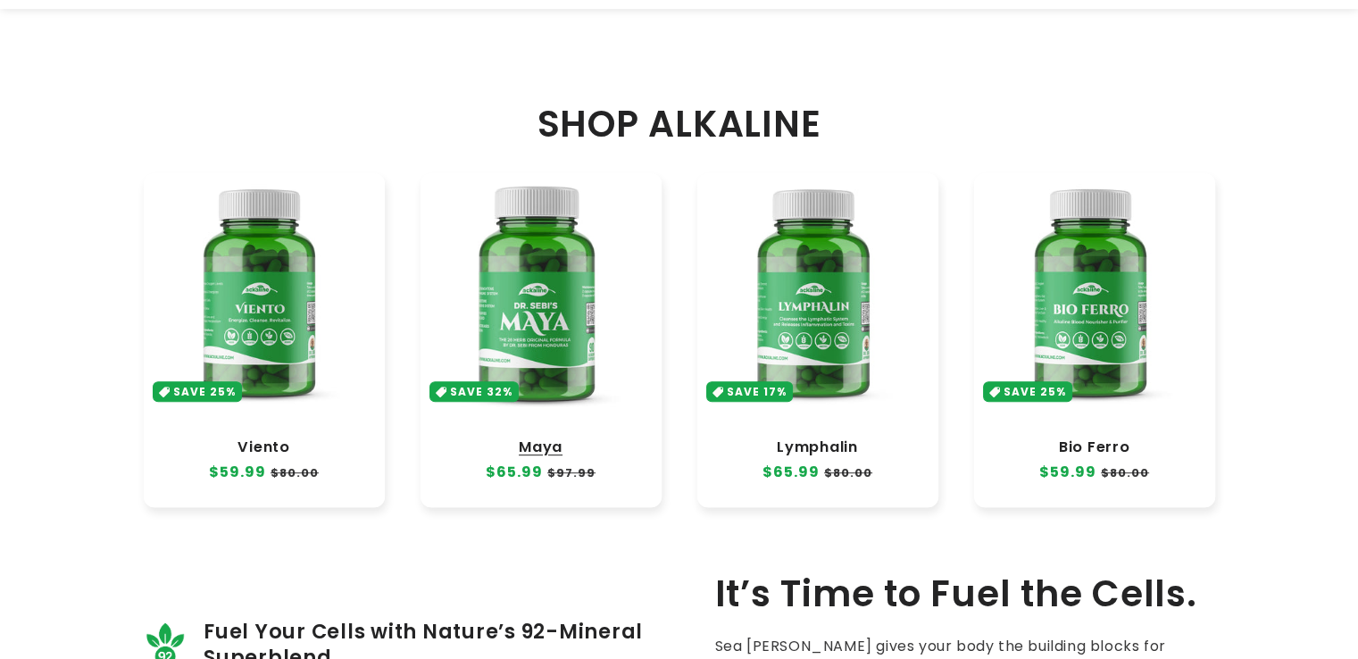  I want to click on a: Lymphalin, so click(818, 447).